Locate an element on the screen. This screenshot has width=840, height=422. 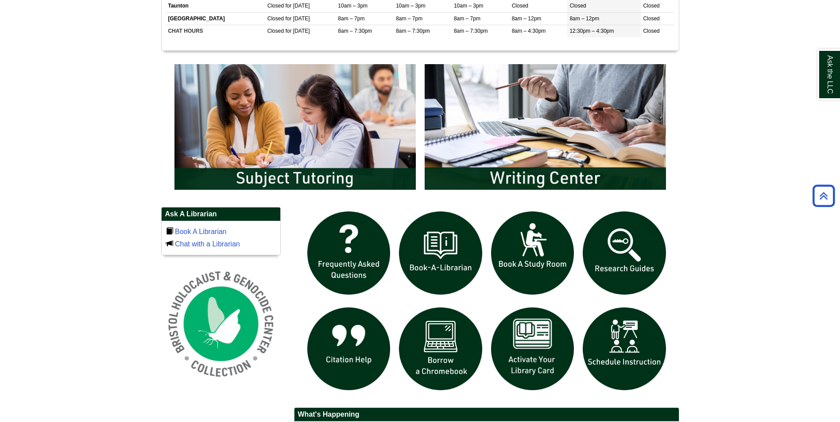
img: For faculty. Schedule Library Instruction icon links to form. is located at coordinates (624, 349).